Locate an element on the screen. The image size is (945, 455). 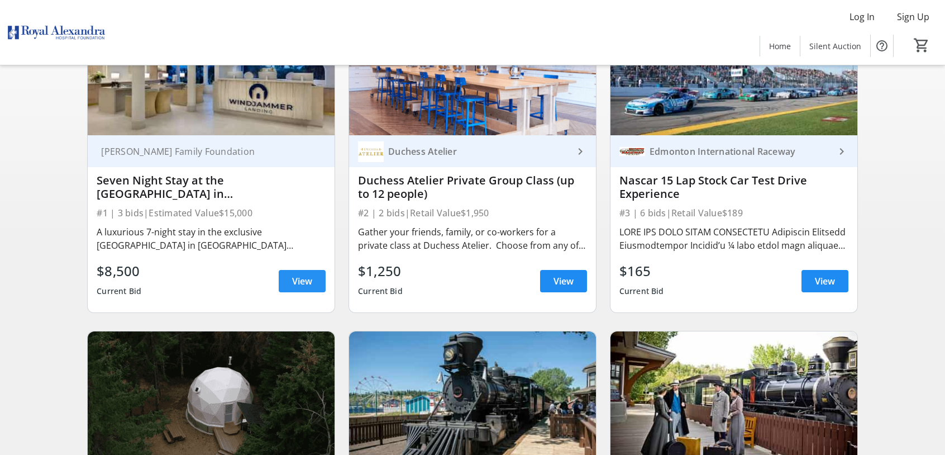
img: Duchess Atelier is located at coordinates (371, 151).